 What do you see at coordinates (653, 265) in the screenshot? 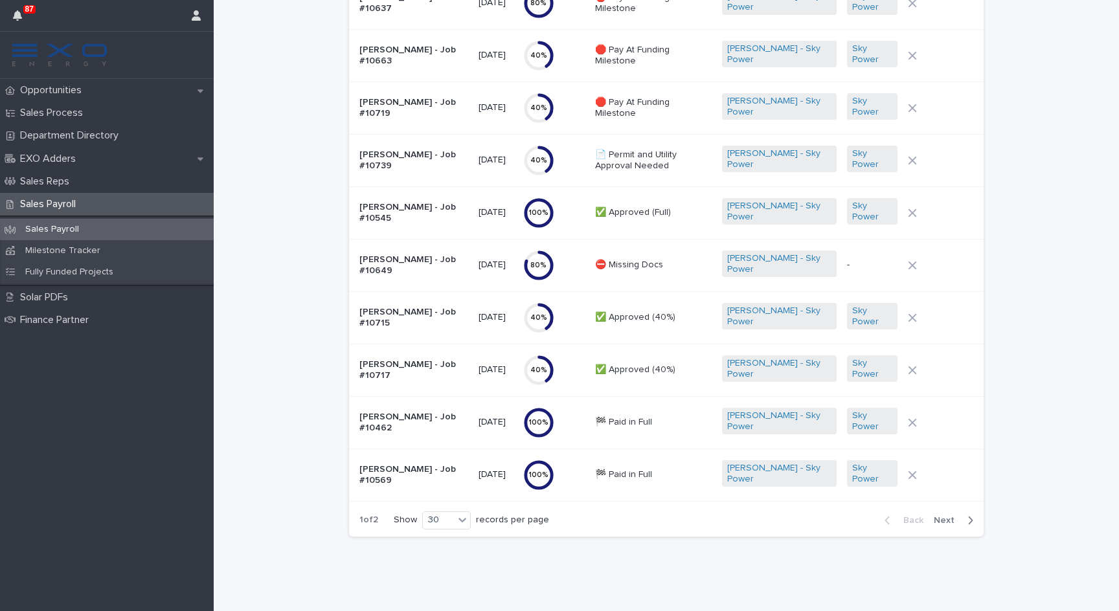
I see `p: ⛔️ Missing Docs` at bounding box center [653, 265].